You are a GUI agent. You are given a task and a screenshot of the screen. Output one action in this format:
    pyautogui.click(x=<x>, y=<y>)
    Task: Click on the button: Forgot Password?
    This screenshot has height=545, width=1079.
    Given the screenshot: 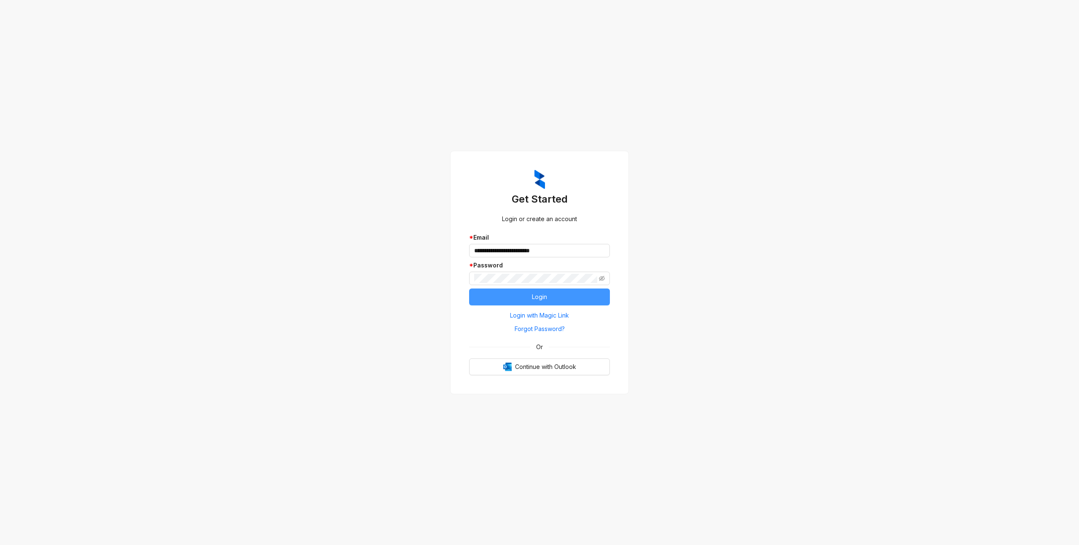 What is the action you would take?
    pyautogui.click(x=539, y=329)
    